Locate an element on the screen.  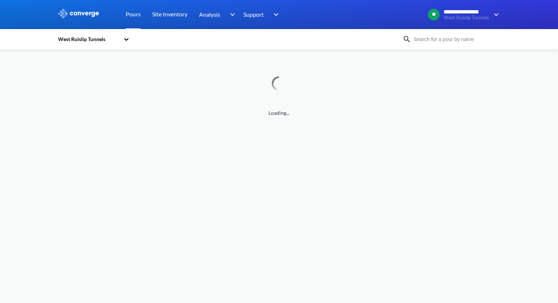
img: logo_ewhite.svg is located at coordinates (78, 13).